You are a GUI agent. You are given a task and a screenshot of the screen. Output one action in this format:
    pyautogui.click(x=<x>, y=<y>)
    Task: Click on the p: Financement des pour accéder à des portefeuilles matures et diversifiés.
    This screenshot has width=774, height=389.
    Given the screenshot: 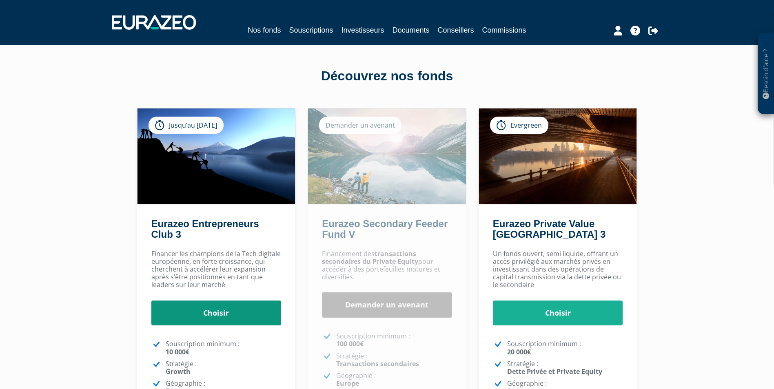 What is the action you would take?
    pyautogui.click(x=387, y=266)
    